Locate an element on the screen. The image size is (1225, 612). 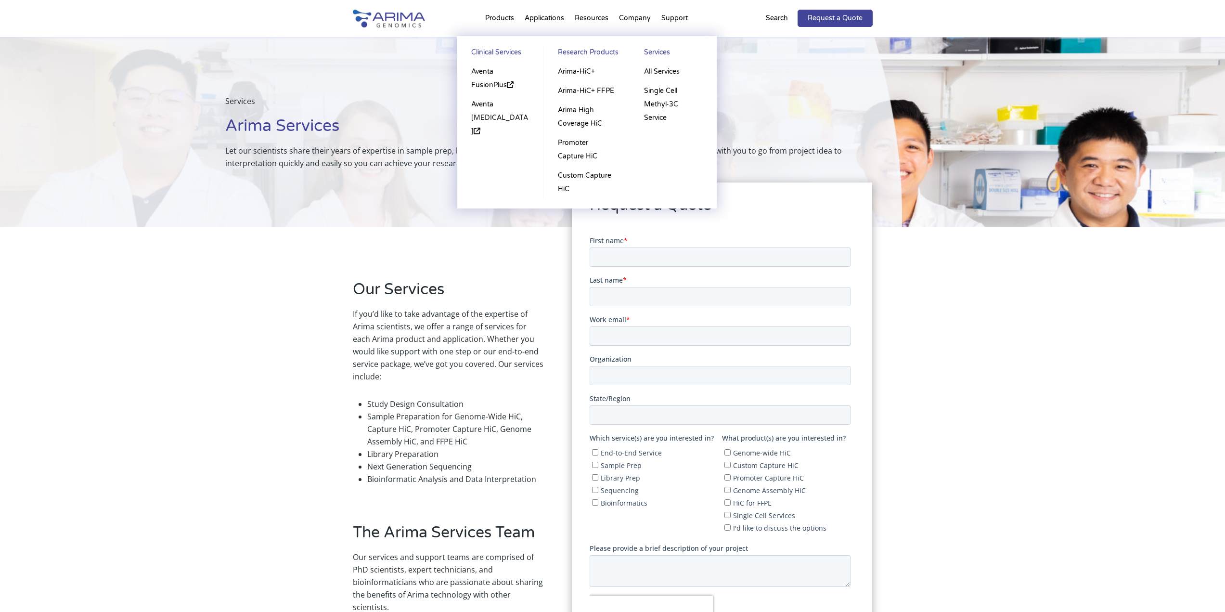
a: All Services is located at coordinates (673, 72).